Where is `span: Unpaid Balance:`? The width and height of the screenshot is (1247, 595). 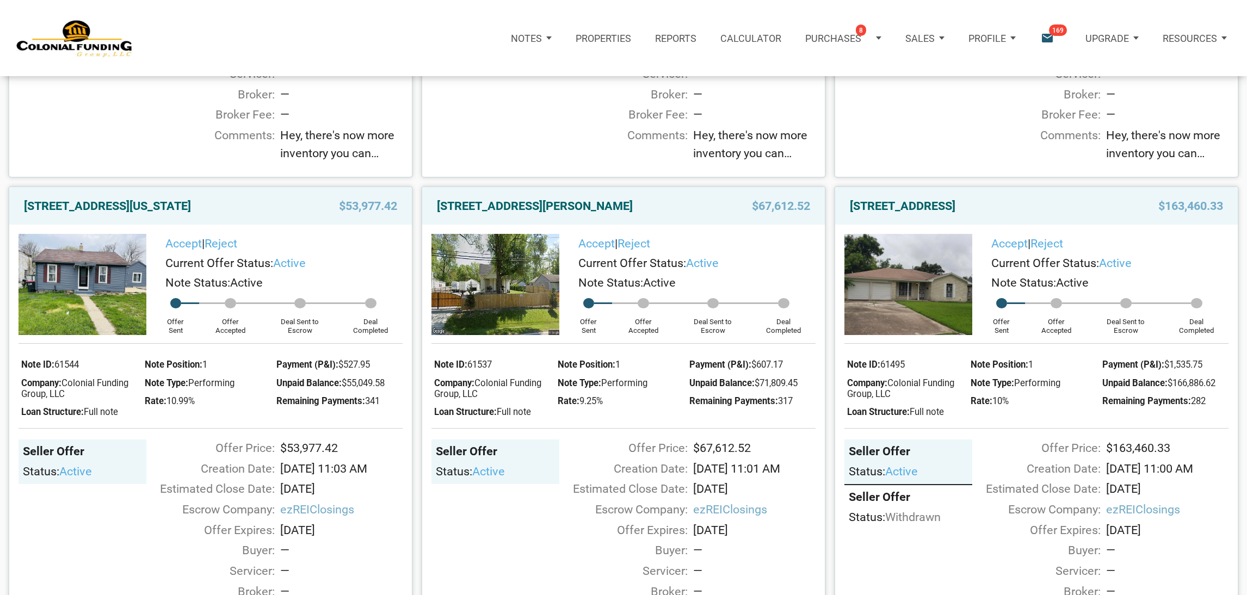
span: Unpaid Balance: is located at coordinates (722, 383).